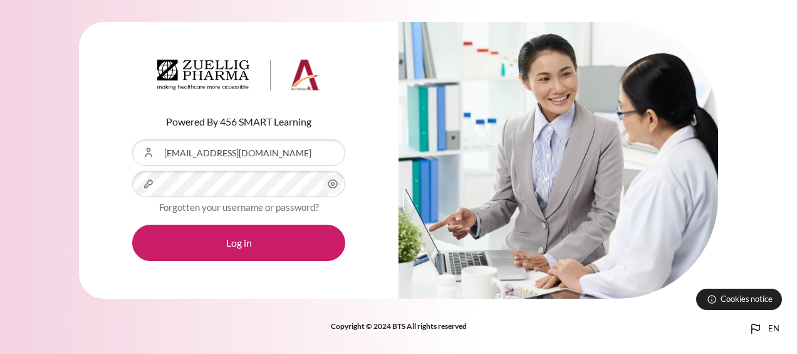 This screenshot has height=354, width=797. Describe the element at coordinates (239, 207) in the screenshot. I see `a: Forgotten your username or password?` at that location.